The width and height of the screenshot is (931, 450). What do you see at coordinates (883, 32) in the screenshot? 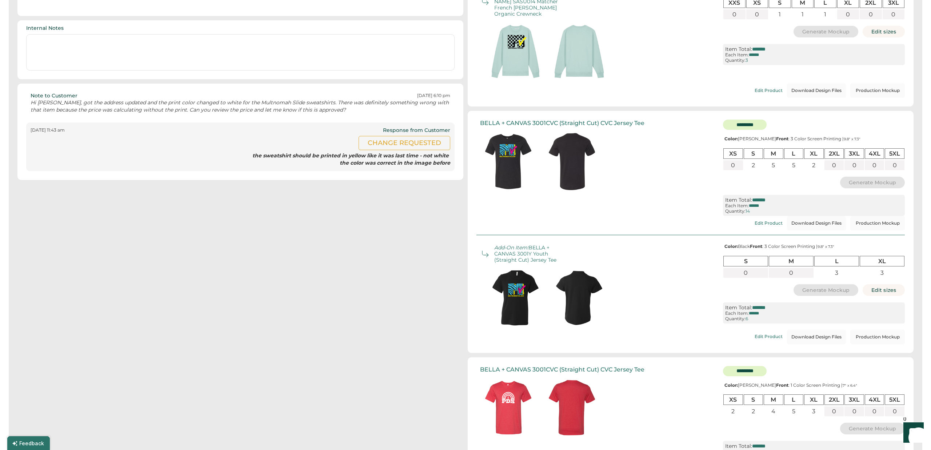
I see `button: Edit sizes` at bounding box center [883, 32].